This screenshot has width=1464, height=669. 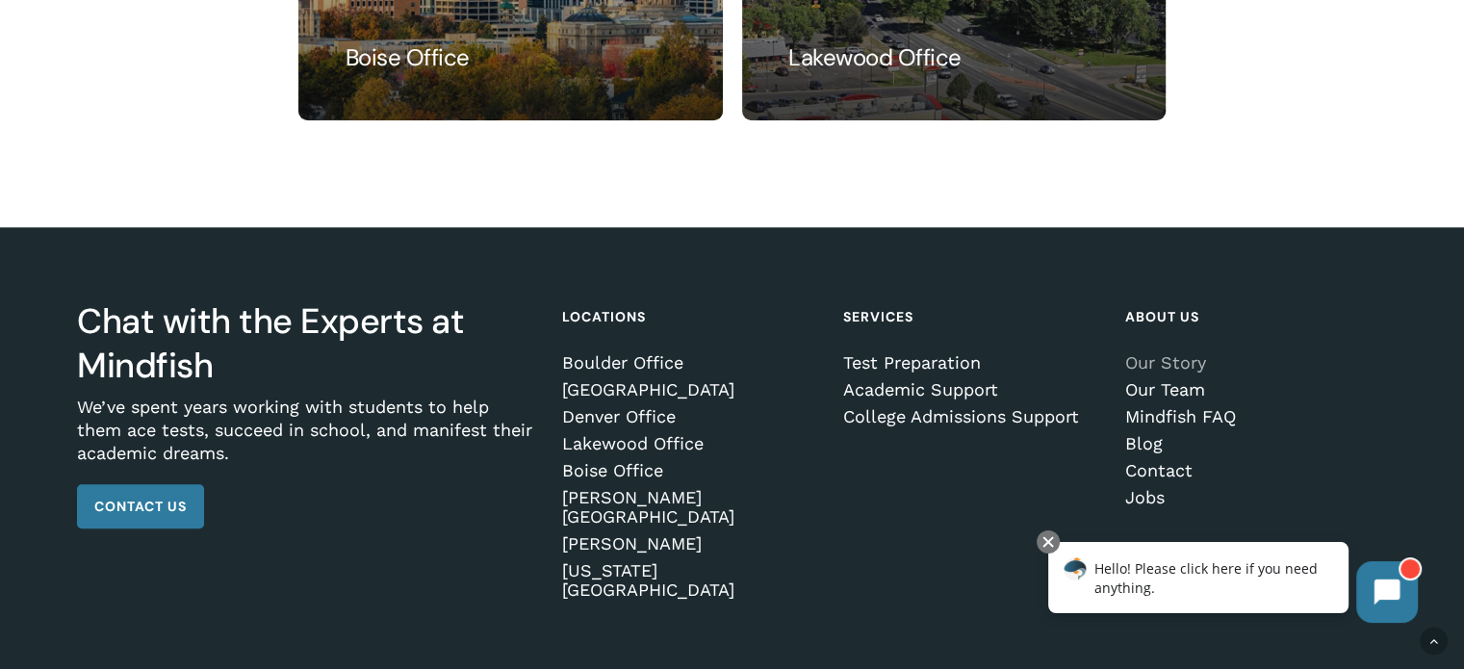 I want to click on a: Blog, so click(x=1252, y=444).